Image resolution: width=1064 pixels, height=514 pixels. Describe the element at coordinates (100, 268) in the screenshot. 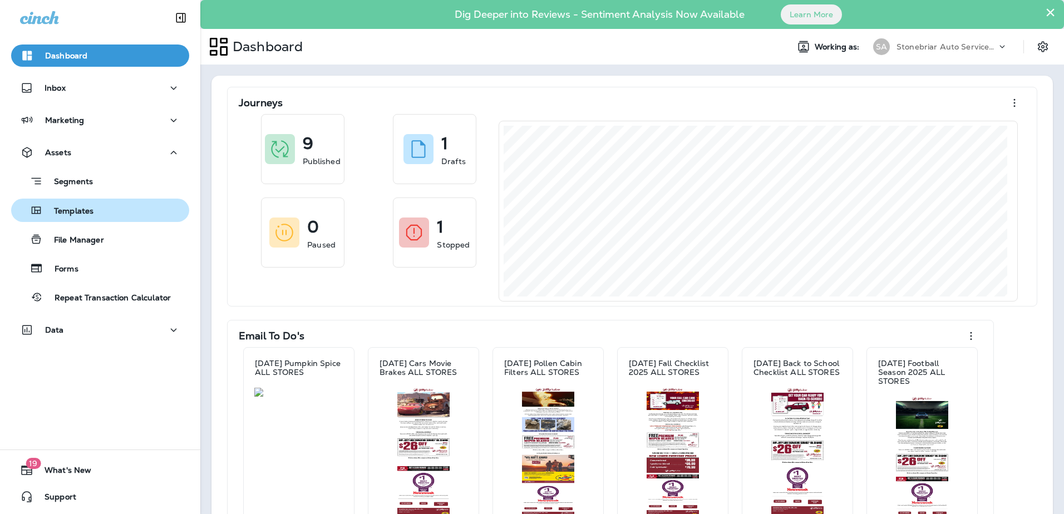

I see `button: Forms` at that location.